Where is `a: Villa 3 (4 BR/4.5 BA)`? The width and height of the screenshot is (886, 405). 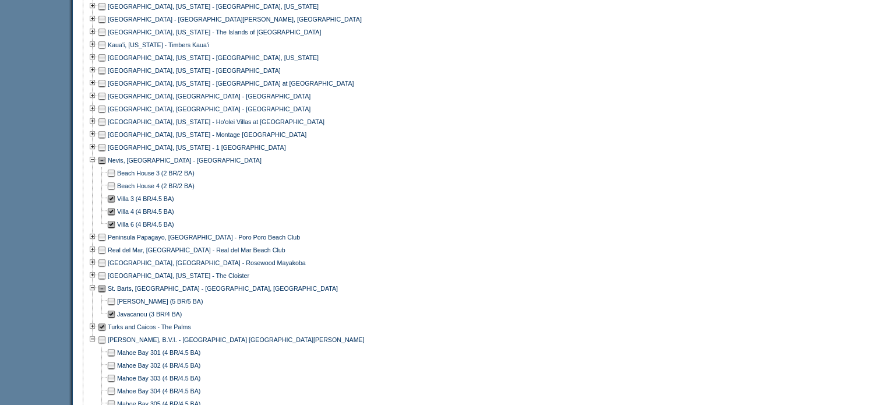
a: Villa 3 (4 BR/4.5 BA) is located at coordinates (146, 199).